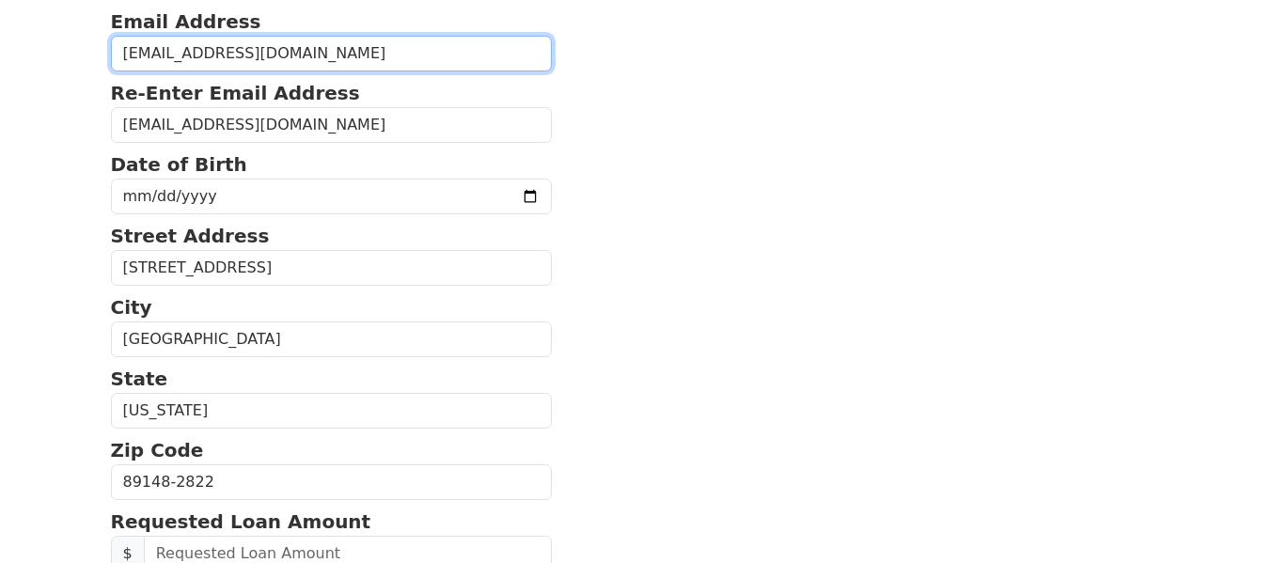 This screenshot has height=563, width=1270. Describe the element at coordinates (157, 450) in the screenshot. I see `strong: Zip Code` at that location.